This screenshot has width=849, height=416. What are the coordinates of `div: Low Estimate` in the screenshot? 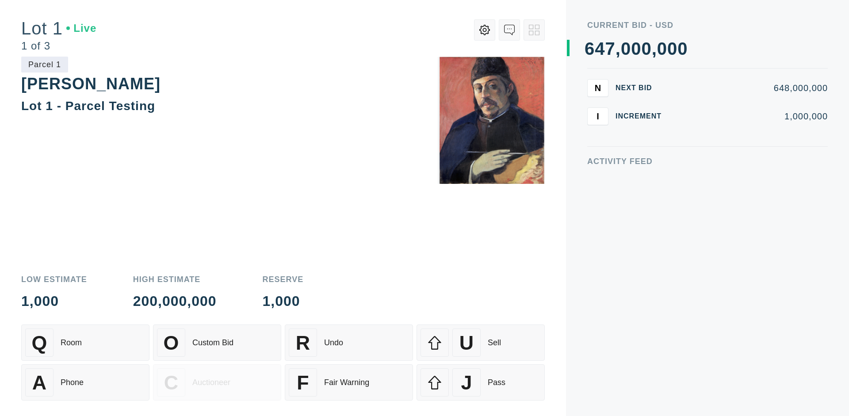 It's located at (54, 279).